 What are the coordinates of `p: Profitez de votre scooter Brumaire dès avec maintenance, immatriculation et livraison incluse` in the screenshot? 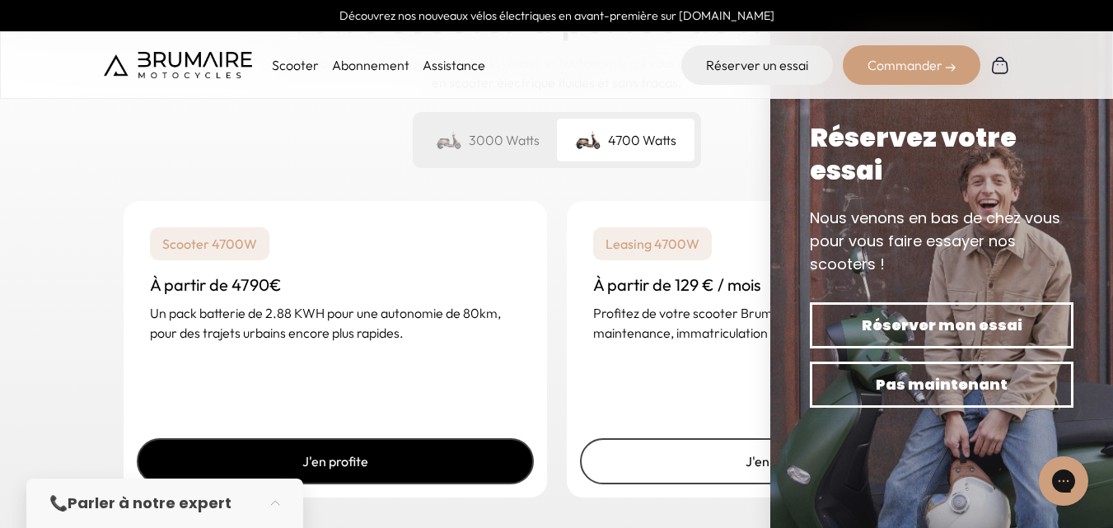 It's located at (779, 323).